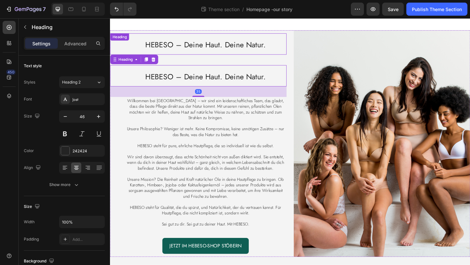 The image size is (470, 265). Describe the element at coordinates (295, 136) in the screenshot. I see `img: gempages_500889363882706150-3ef88990-dc76-45d1-8972-6d3fd743f9f5.png` at that location.